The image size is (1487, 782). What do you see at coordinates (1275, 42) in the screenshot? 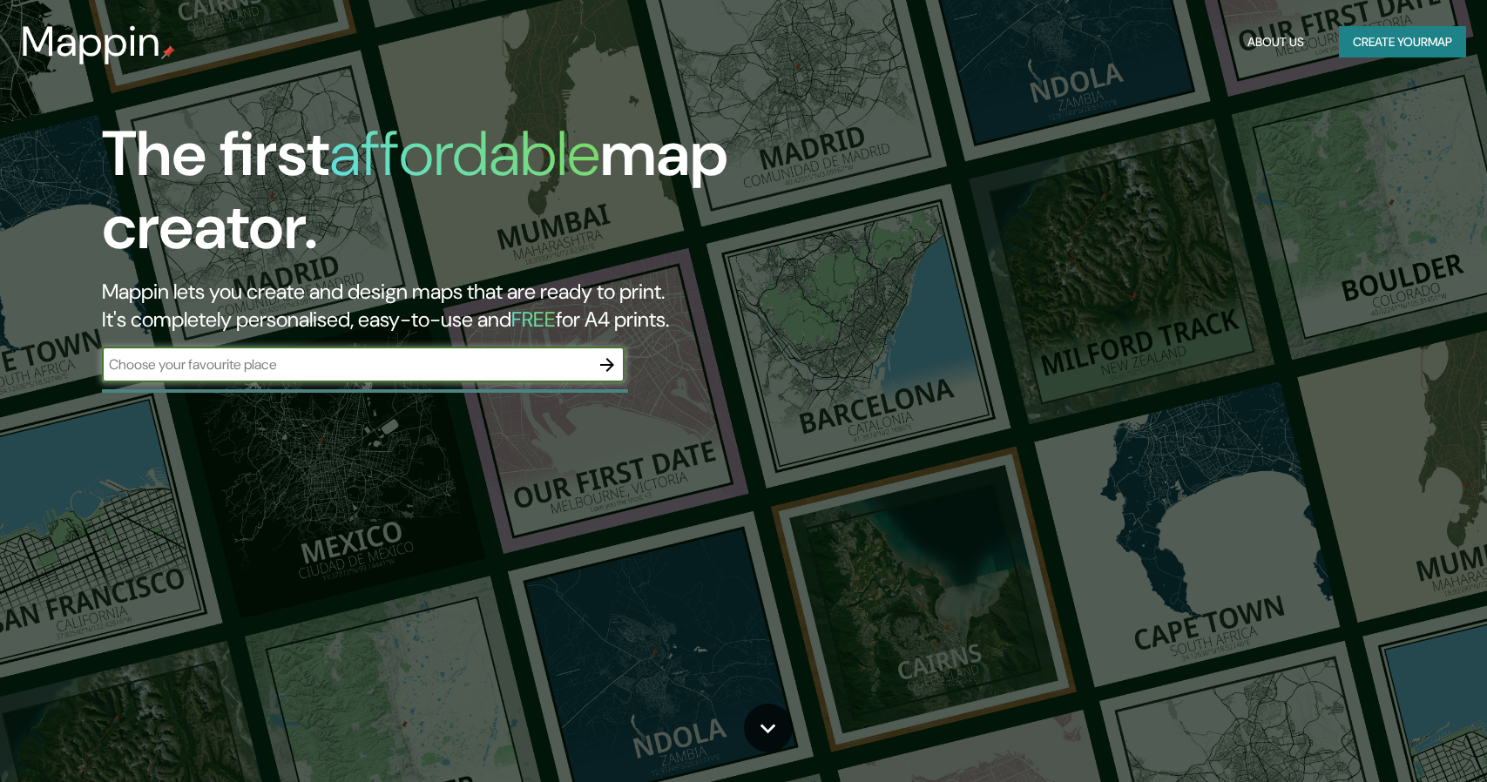
I see `button: About Us` at bounding box center [1275, 42].